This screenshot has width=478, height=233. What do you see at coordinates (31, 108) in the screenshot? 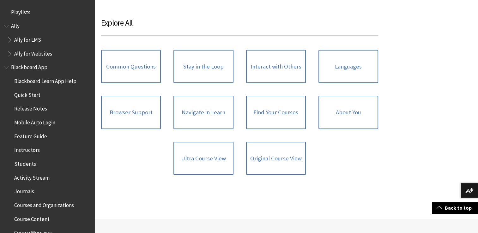
I see `span: Release Notes` at bounding box center [31, 108].